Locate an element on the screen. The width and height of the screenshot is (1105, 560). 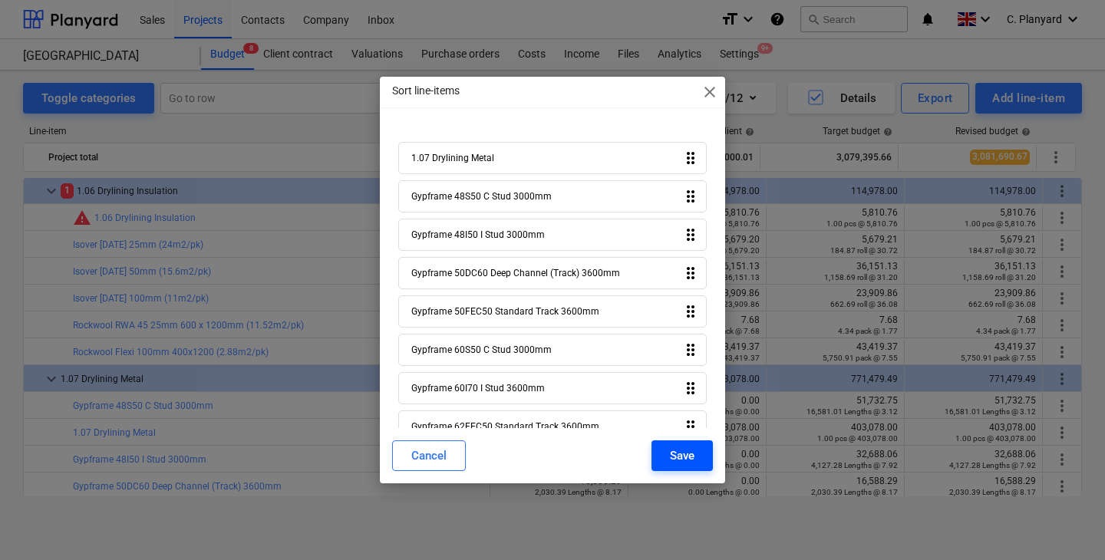
div: Gypframe 50FEC50 Standard Track 3600mmdrag_indicator is located at coordinates (553, 312).